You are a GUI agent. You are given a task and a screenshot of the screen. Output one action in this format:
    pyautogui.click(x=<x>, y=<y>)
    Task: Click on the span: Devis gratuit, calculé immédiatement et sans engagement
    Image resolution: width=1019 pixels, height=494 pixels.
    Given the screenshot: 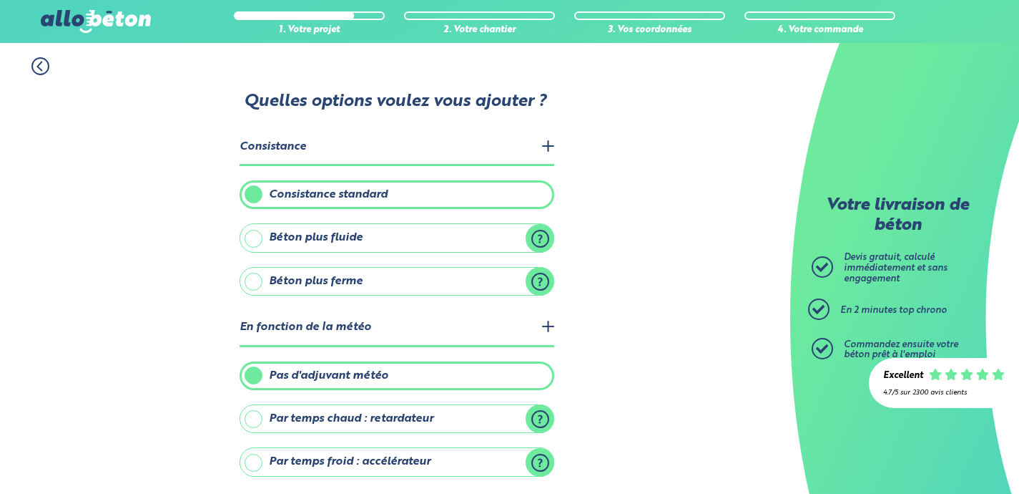 What is the action you would take?
    pyautogui.click(x=895, y=267)
    